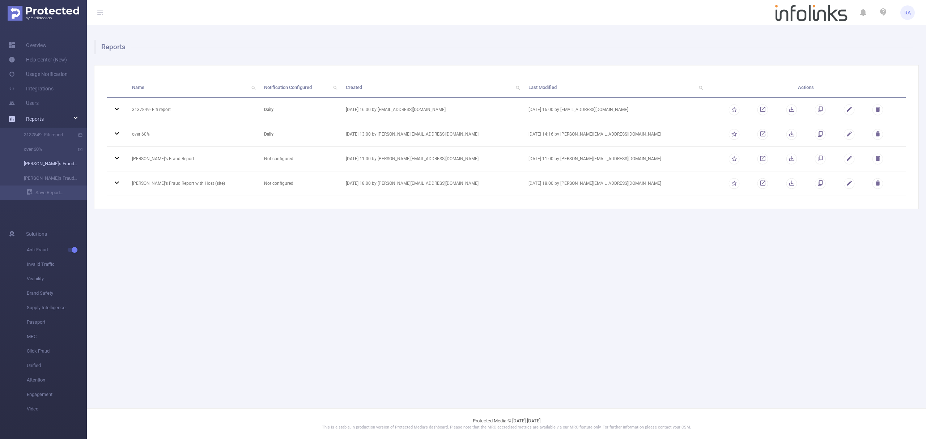 The height and width of the screenshot is (439, 926). I want to click on span: Name, so click(138, 87).